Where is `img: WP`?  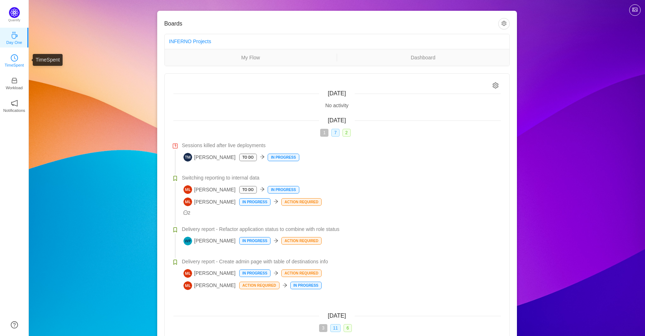
img: WP is located at coordinates (188, 241).